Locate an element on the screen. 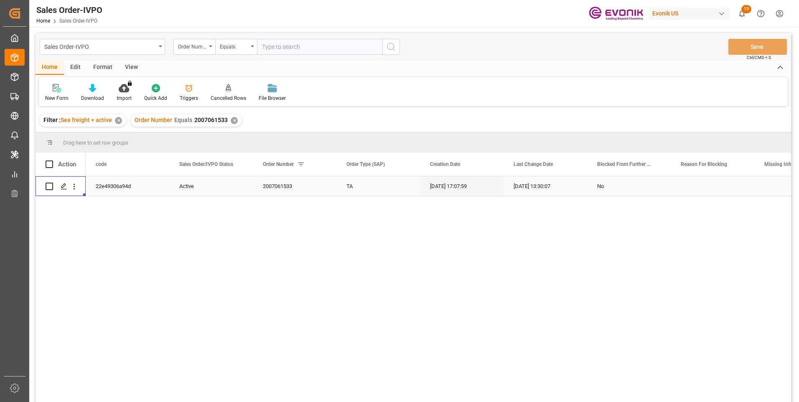  div: New Form is located at coordinates (57, 98).